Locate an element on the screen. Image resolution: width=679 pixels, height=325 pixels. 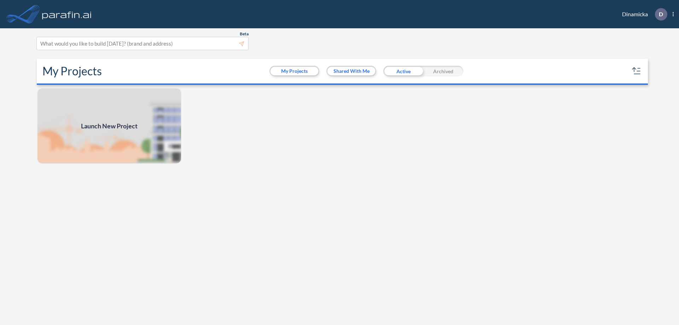
a: Launch New Project is located at coordinates (109, 126).